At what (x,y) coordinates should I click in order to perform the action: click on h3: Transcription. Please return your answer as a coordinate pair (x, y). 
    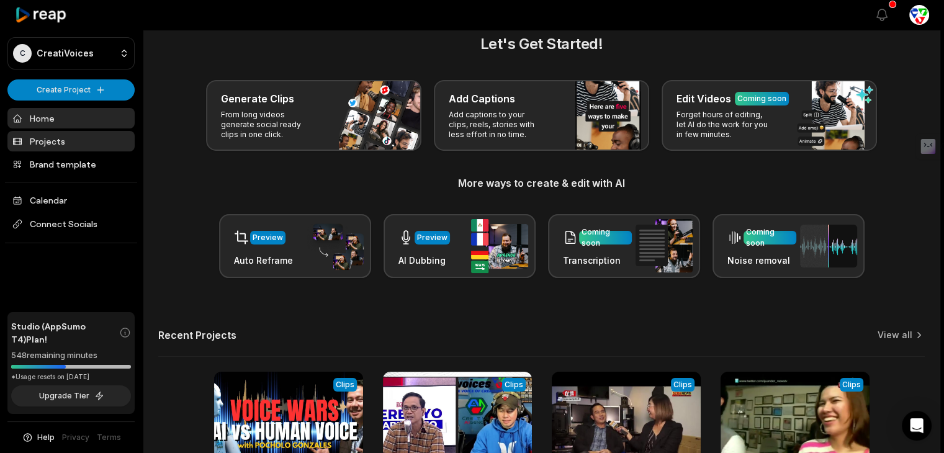
    Looking at the image, I should click on (597, 260).